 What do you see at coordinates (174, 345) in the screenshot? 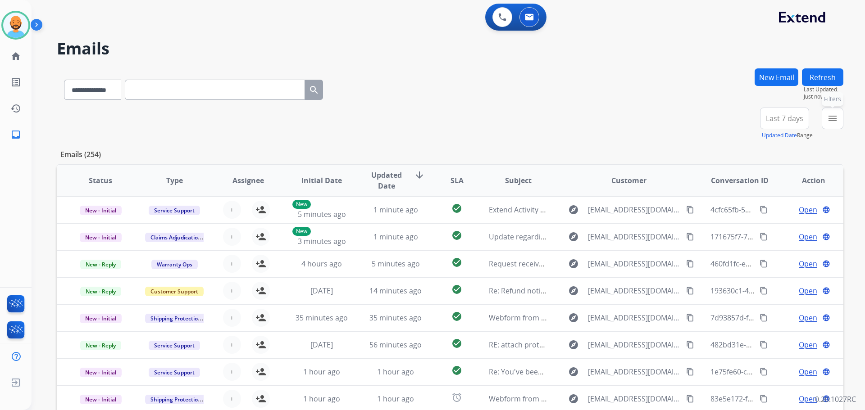
I see `span: Service Support` at bounding box center [174, 345].